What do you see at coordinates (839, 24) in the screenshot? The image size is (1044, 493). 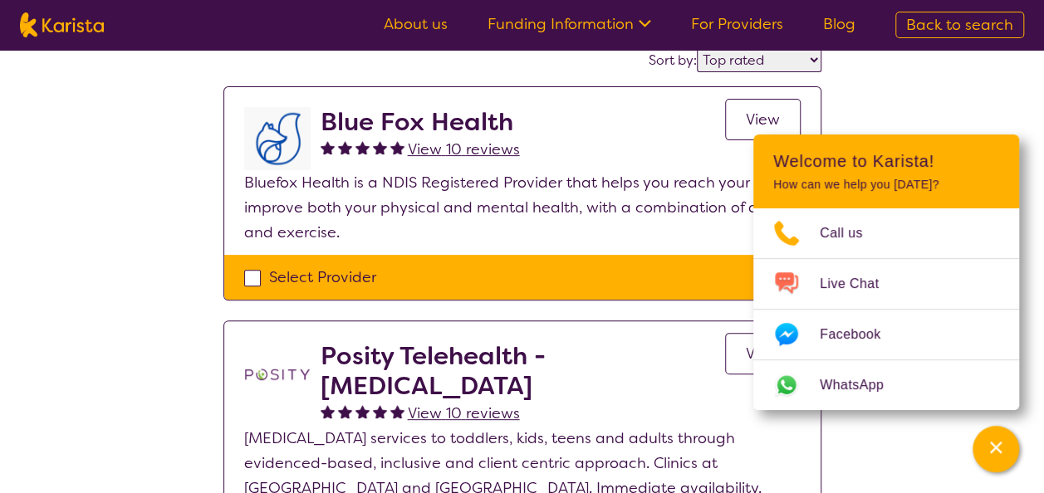 I see `a: Blog` at bounding box center [839, 24].